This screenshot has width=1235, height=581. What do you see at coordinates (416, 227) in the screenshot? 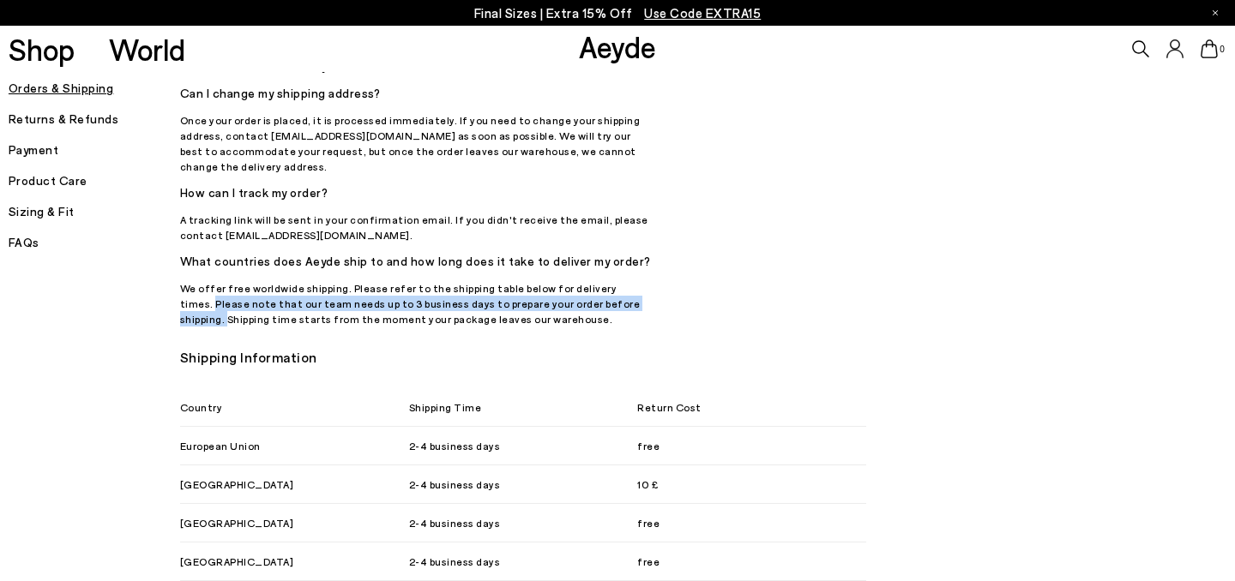
I see `p: A tracking link will be sent in your confirmation email. If you didn't receive the email, please ...` at bounding box center [416, 227].